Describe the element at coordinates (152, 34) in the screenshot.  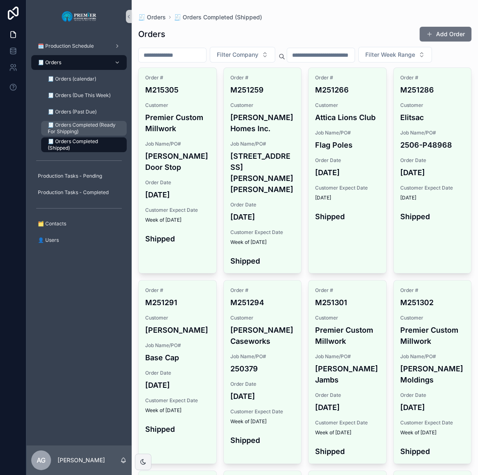
I see `h1: Orders` at that location.